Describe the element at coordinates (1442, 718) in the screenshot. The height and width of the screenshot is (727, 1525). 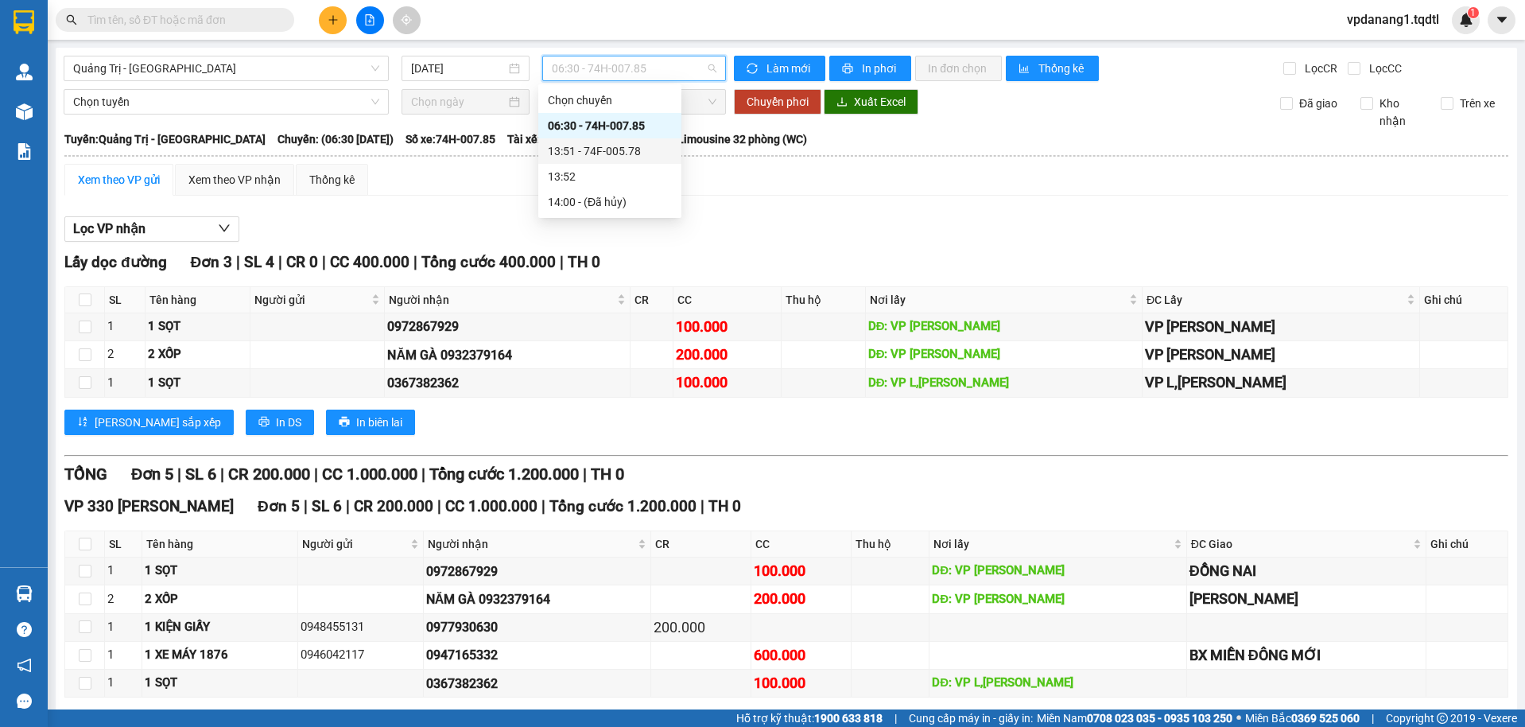
I see `span: copyright` at that location.